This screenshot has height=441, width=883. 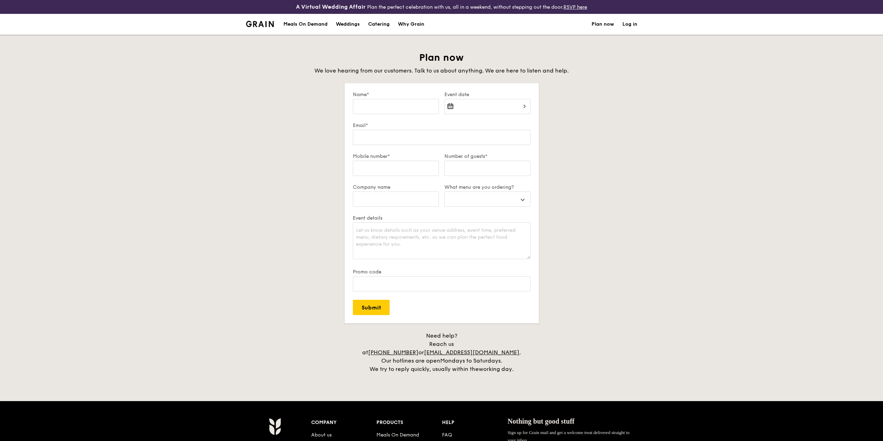 What do you see at coordinates (379, 24) in the screenshot?
I see `a: Catering` at bounding box center [379, 24].